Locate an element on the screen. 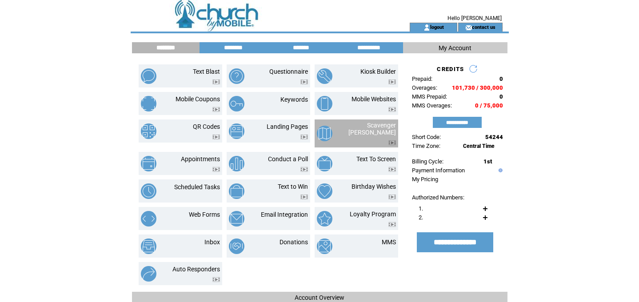 The height and width of the screenshot is (302, 639). a: Loyalty Program is located at coordinates (373, 214).